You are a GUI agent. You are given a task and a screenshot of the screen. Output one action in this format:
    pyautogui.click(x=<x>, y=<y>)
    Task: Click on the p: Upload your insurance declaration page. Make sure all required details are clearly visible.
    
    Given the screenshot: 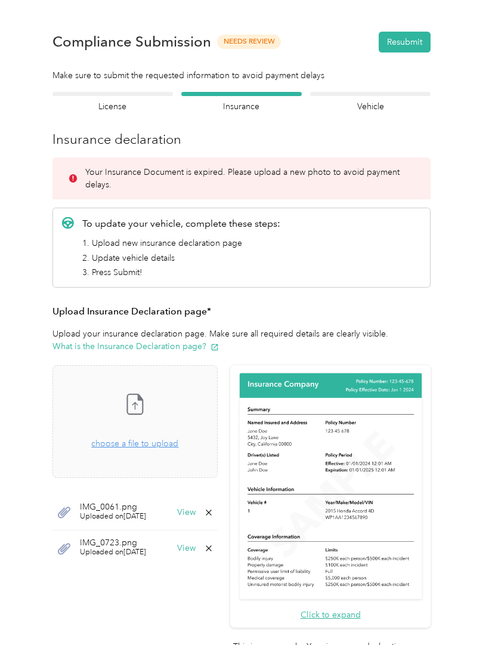 What is the action you would take?
    pyautogui.click(x=242, y=340)
    